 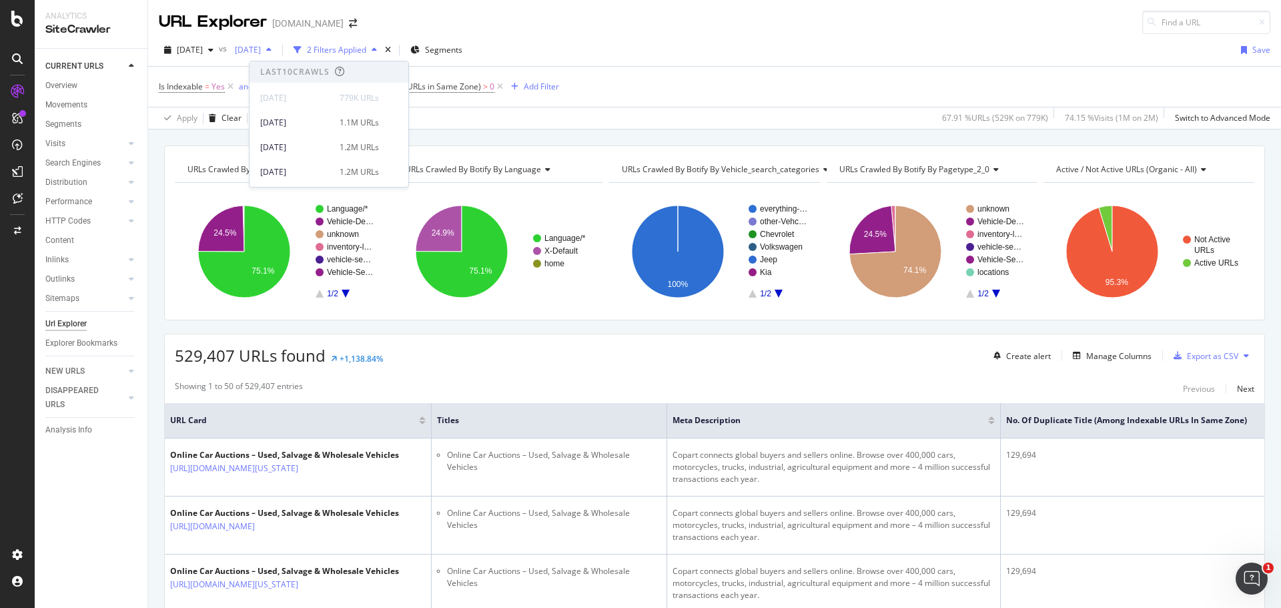 What do you see at coordinates (1204, 250) in the screenshot?
I see `text: URLs` at bounding box center [1204, 250].